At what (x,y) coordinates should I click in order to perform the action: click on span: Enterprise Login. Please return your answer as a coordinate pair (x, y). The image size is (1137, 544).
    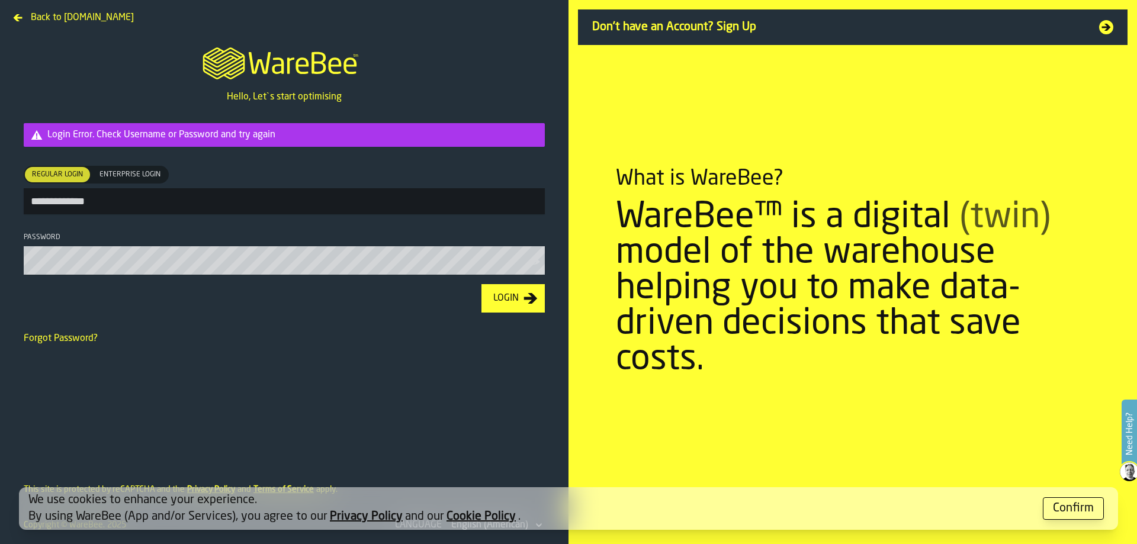
    Looking at the image, I should click on (130, 175).